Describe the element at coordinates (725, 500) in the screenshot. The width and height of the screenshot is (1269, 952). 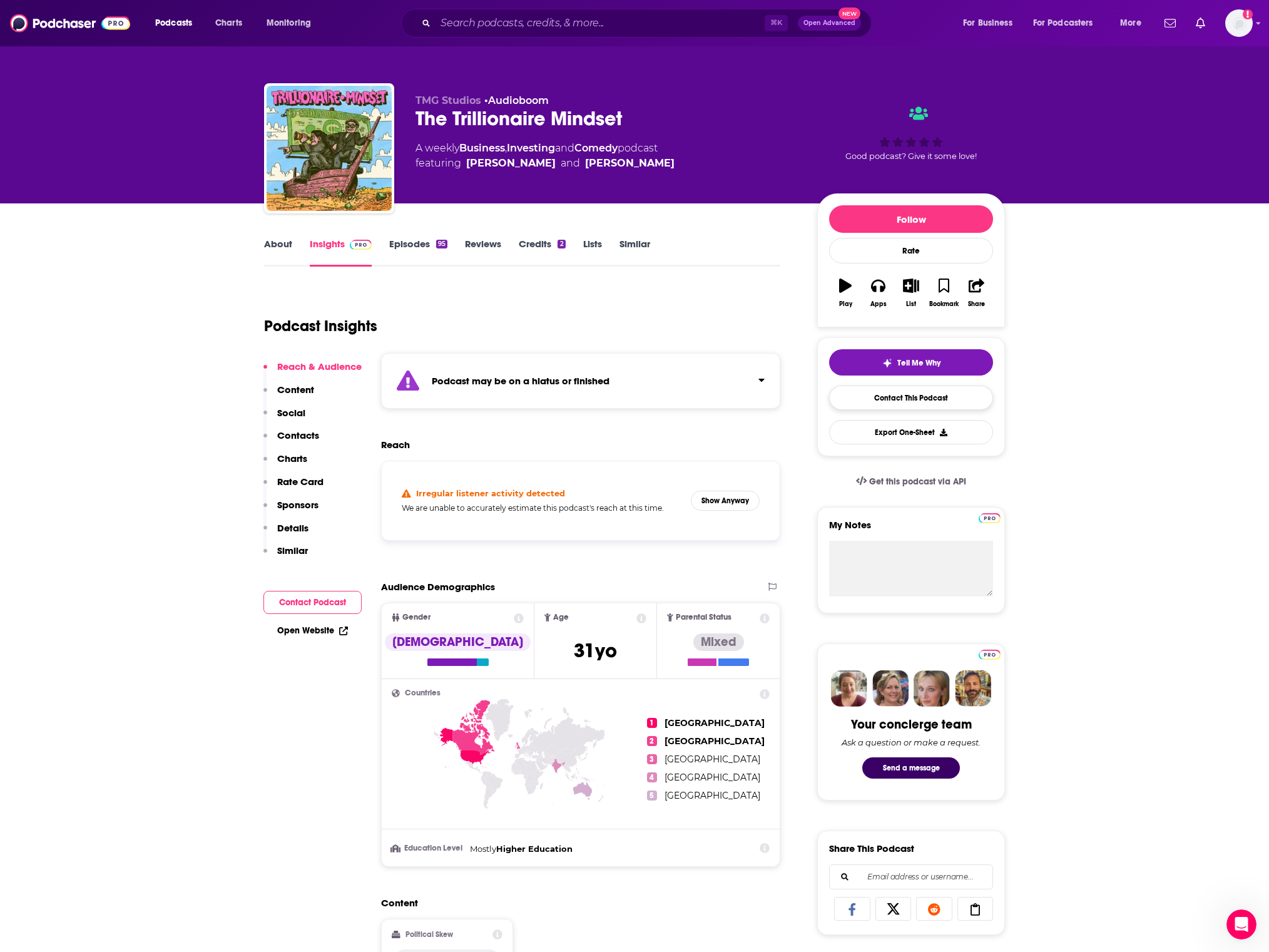
I see `button: Show Anyway` at that location.